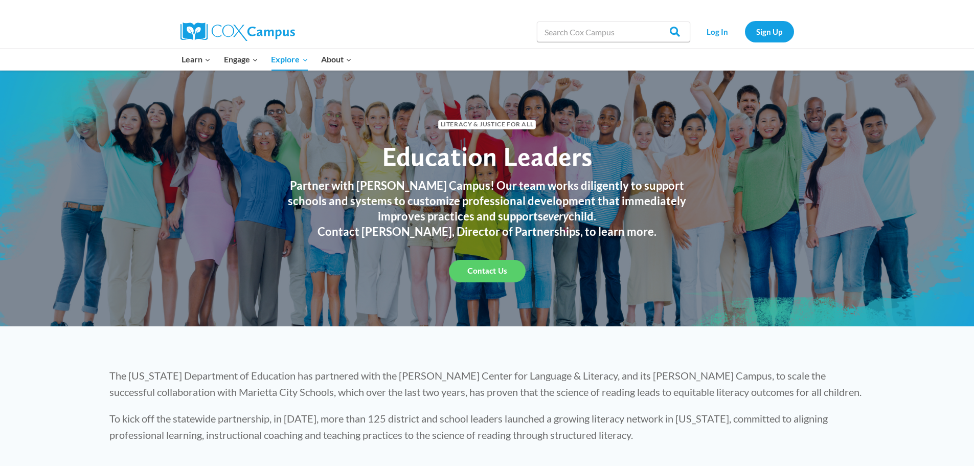 This screenshot has width=974, height=466. Describe the element at coordinates (196, 59) in the screenshot. I see `span: Learn` at that location.